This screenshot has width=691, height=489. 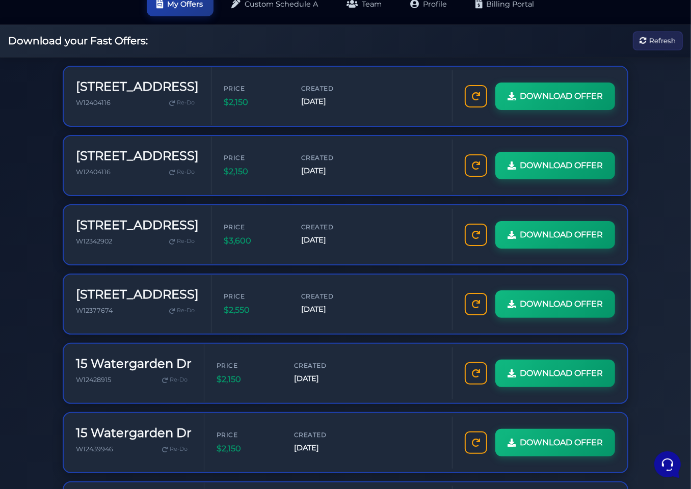 I want to click on span: Start a Conversation, so click(x=108, y=153).